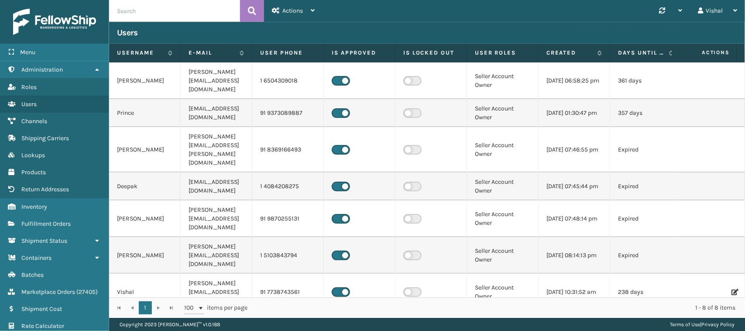 The height and width of the screenshot is (331, 745). I want to click on label: User Roles, so click(503, 53).